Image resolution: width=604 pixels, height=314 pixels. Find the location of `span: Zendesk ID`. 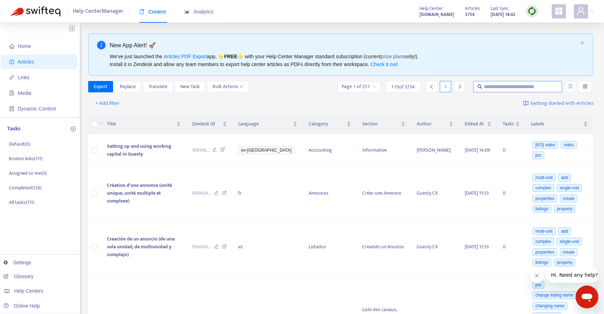

span: Zendesk ID is located at coordinates (206, 124).